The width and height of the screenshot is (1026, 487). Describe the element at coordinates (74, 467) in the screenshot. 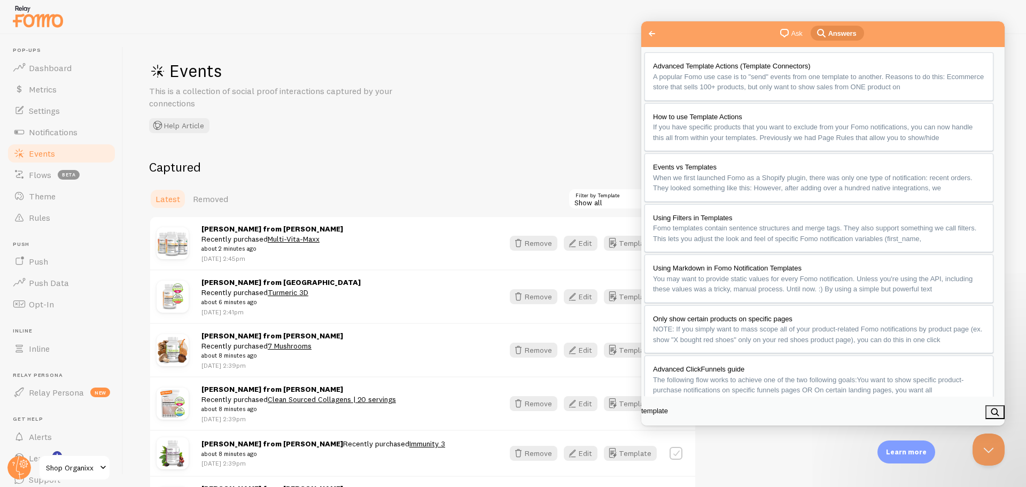

I see `a: Shop Organixx` at that location.